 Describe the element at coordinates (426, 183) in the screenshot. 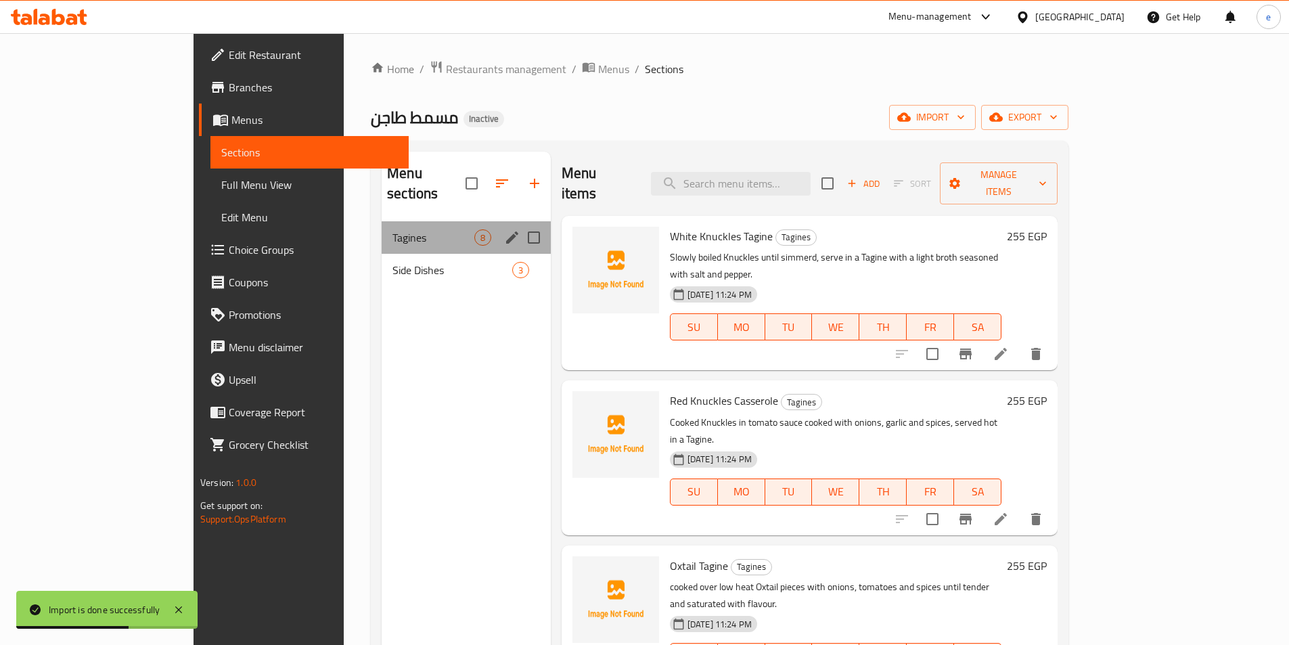

I see `h2: Menu sections` at that location.